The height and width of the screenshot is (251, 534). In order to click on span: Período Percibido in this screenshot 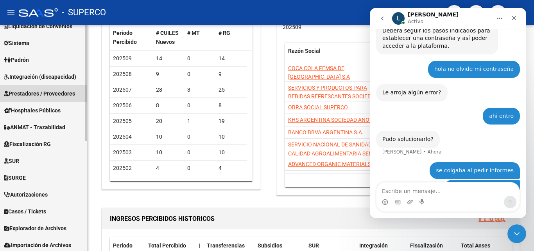, I will do `click(125, 37)`.